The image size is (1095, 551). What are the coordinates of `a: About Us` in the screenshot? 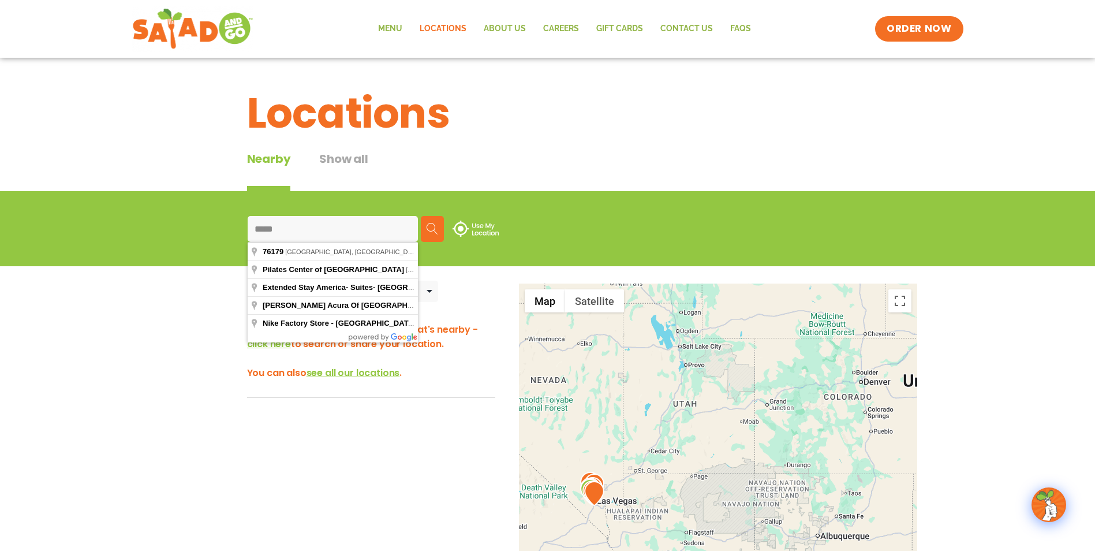 It's located at (504, 29).